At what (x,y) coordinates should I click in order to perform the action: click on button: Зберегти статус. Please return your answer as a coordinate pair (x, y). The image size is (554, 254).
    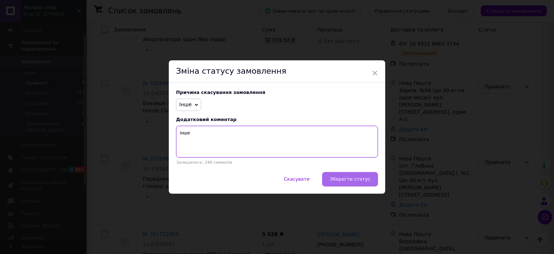
    Looking at the image, I should click on (350, 179).